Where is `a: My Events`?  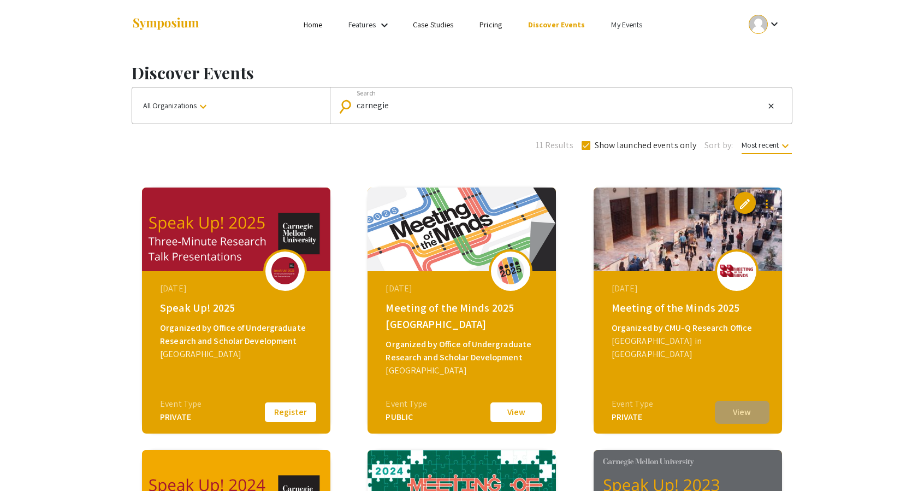
a: My Events is located at coordinates (627, 25).